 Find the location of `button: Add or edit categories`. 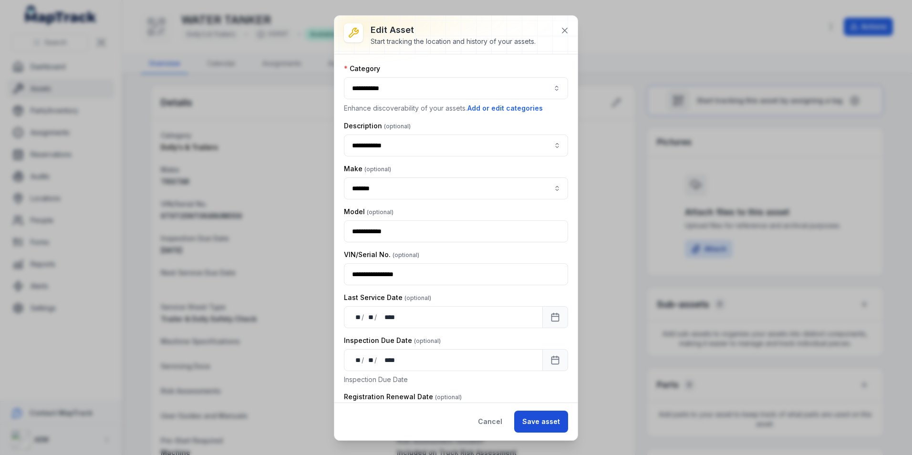

button: Add or edit categories is located at coordinates (505, 108).